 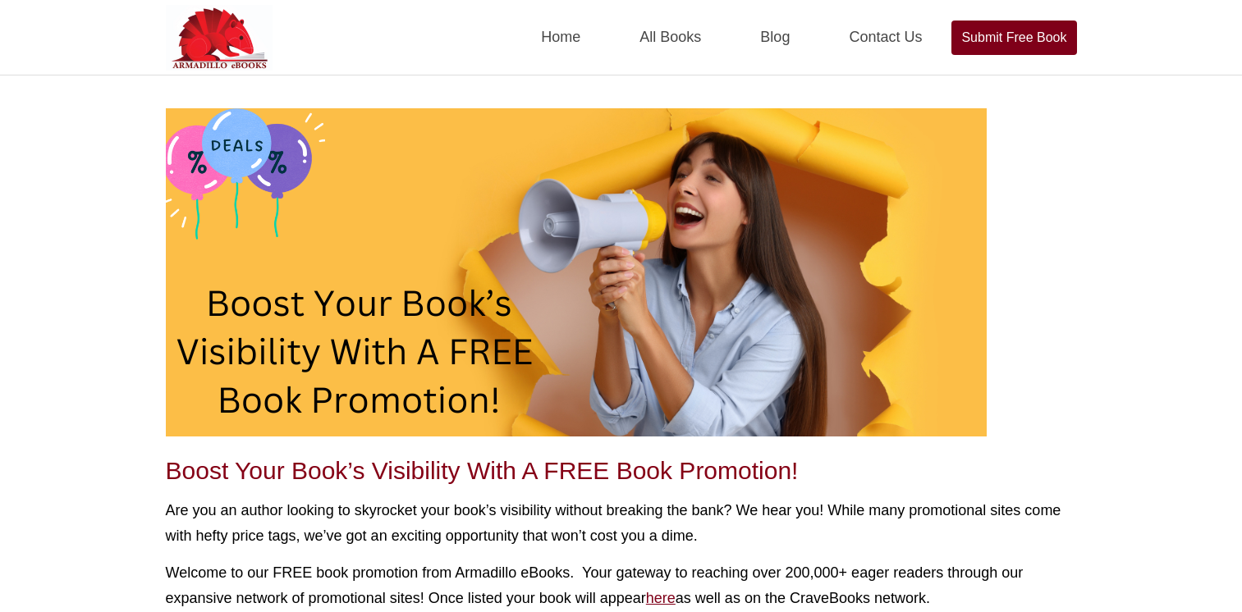 What do you see at coordinates (621, 585) in the screenshot?
I see `p: Welcome to our FREE book promotion from Armadillo eBooks. Your gateway to reaching over 200,000+ ...` at bounding box center [621, 585].